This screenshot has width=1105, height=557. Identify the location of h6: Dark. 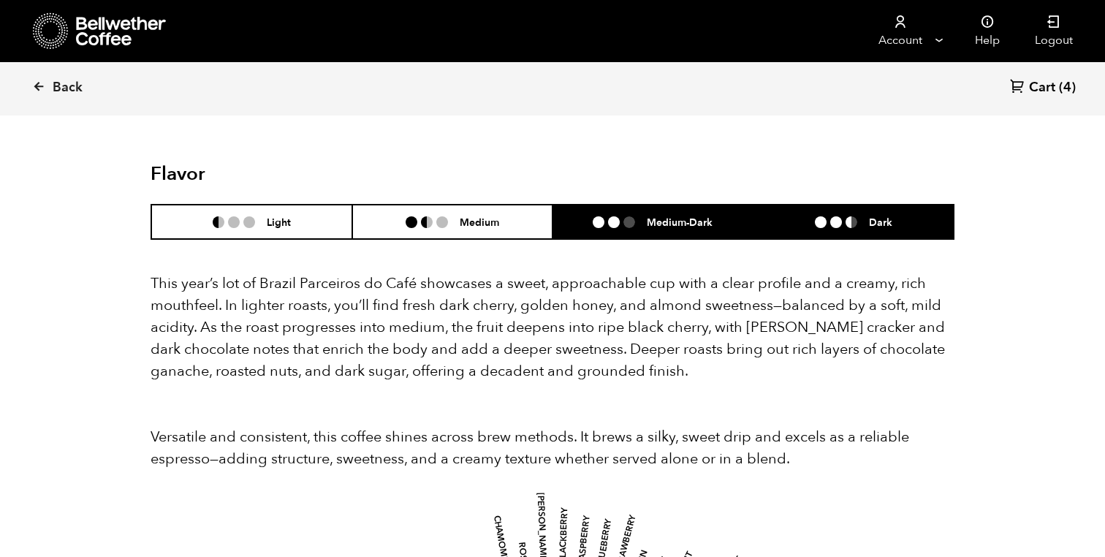
(881, 222).